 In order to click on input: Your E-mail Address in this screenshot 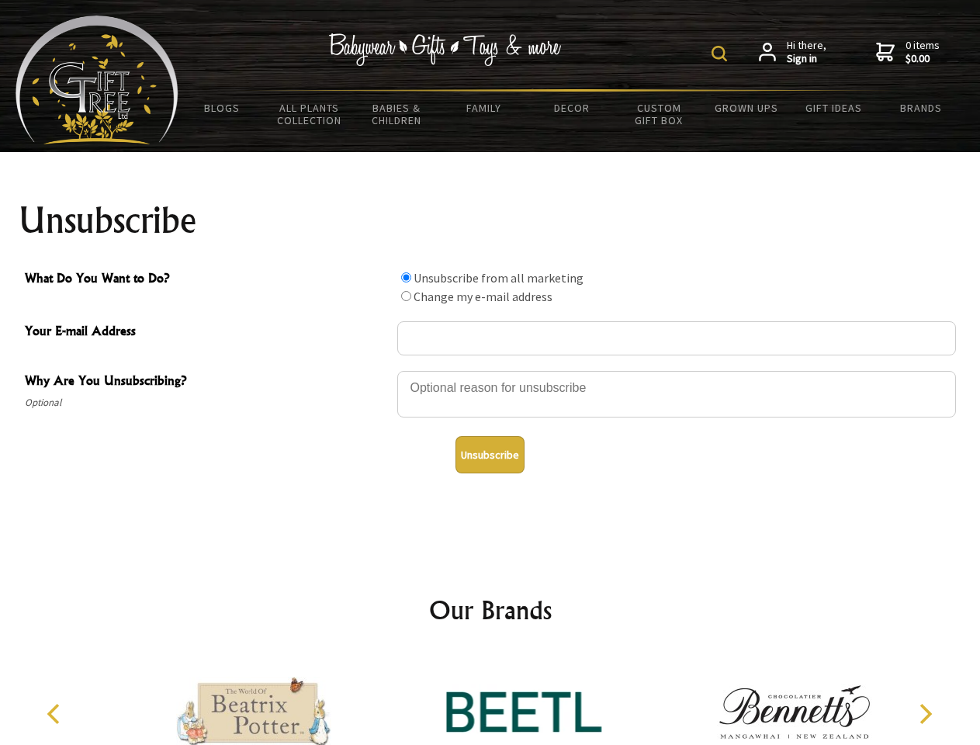, I will do `click(677, 338)`.